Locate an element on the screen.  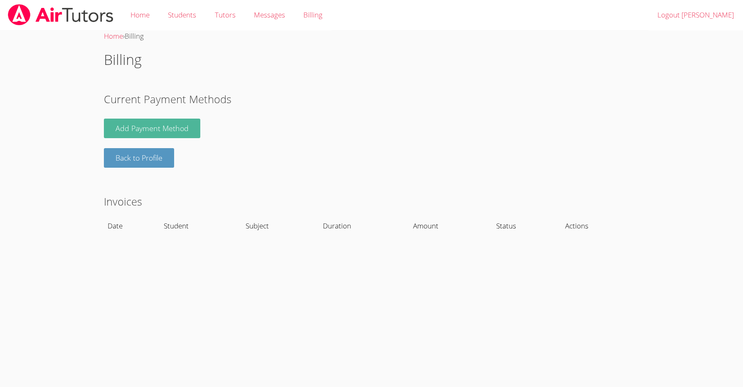
span: Messages is located at coordinates (269, 15).